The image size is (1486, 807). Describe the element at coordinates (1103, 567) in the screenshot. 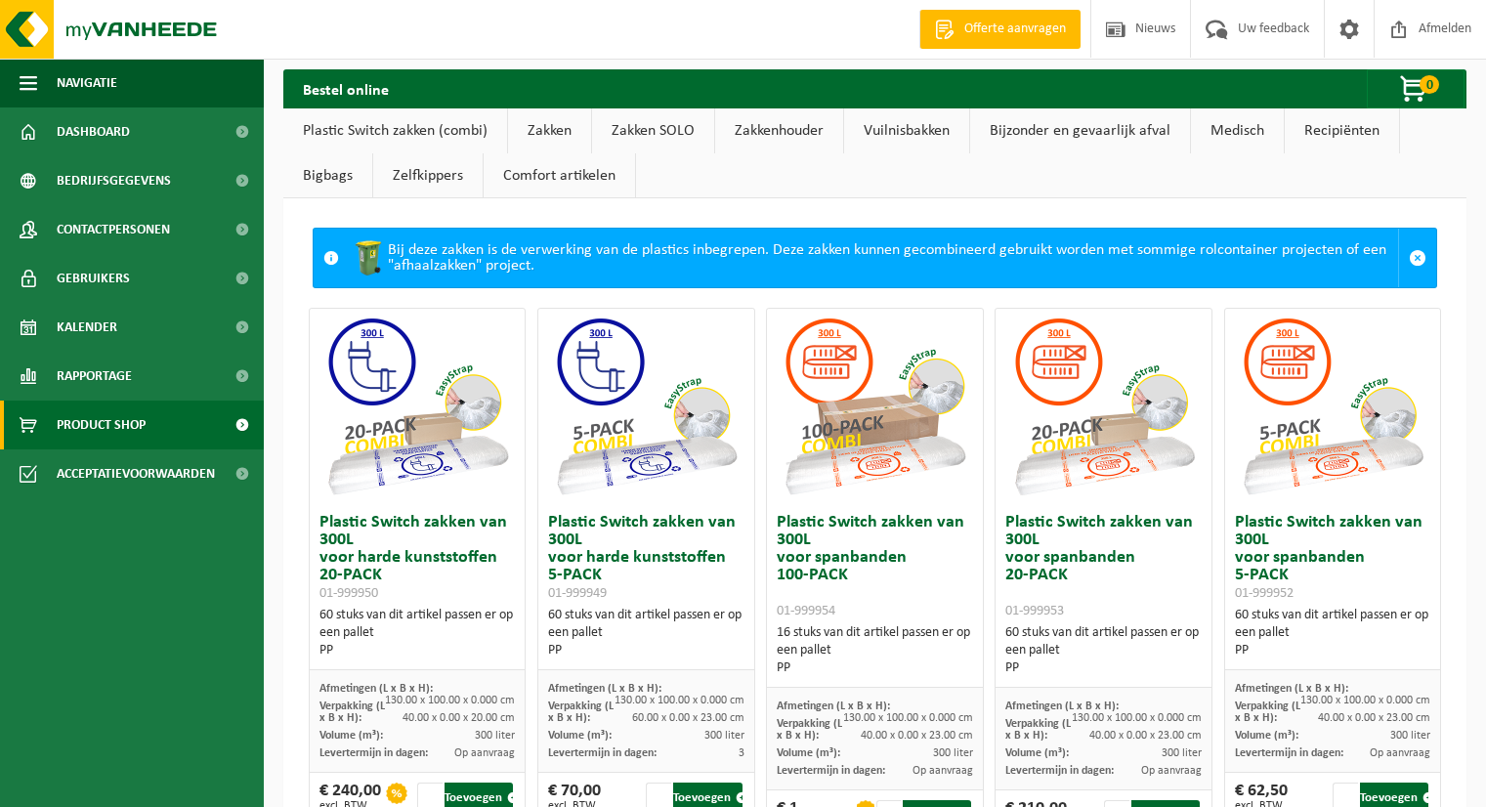

I see `h3: Plastic Switch zakken van 300L voor spanbanden 20-PACK` at that location.